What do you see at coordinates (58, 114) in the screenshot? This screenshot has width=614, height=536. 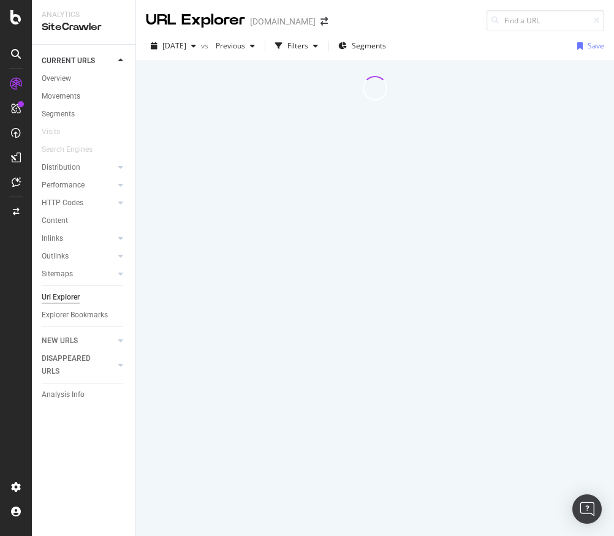 I see `div: Segments` at bounding box center [58, 114].